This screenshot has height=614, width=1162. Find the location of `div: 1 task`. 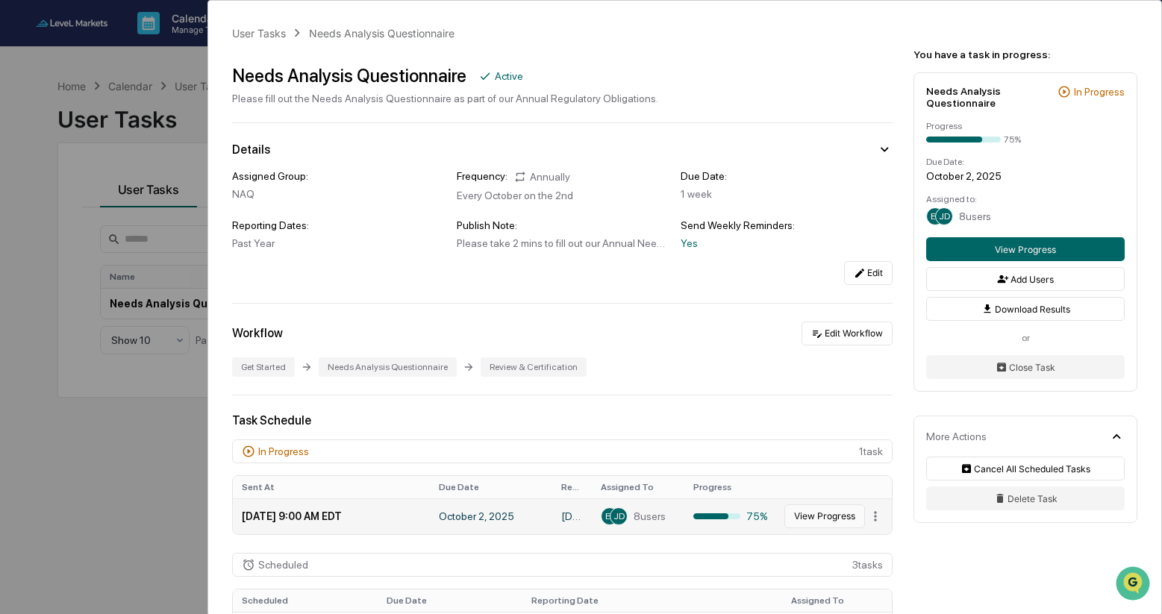

div: 1 task is located at coordinates (562, 451).